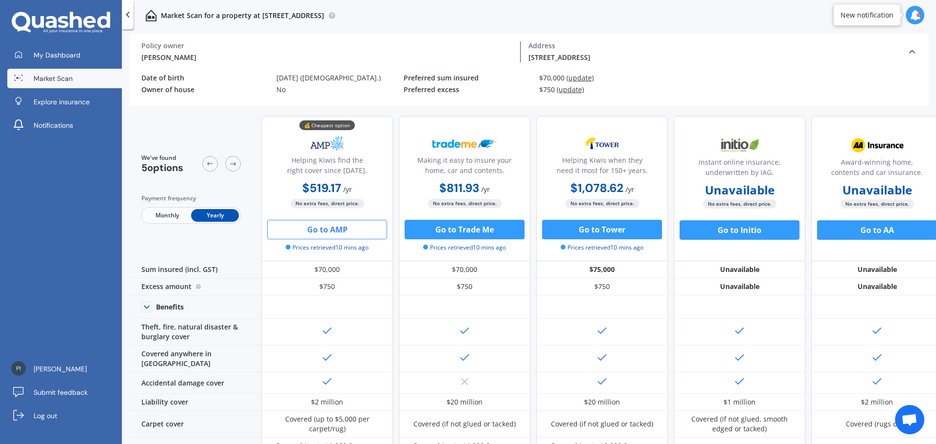  Describe the element at coordinates (910, 420) in the screenshot. I see `a: Open chat` at that location.